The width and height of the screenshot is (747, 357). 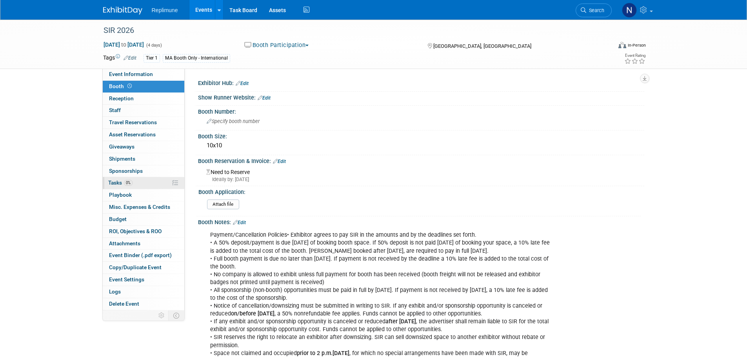 What do you see at coordinates (350, 31) in the screenshot?
I see `div: SIR 2026` at bounding box center [350, 31].